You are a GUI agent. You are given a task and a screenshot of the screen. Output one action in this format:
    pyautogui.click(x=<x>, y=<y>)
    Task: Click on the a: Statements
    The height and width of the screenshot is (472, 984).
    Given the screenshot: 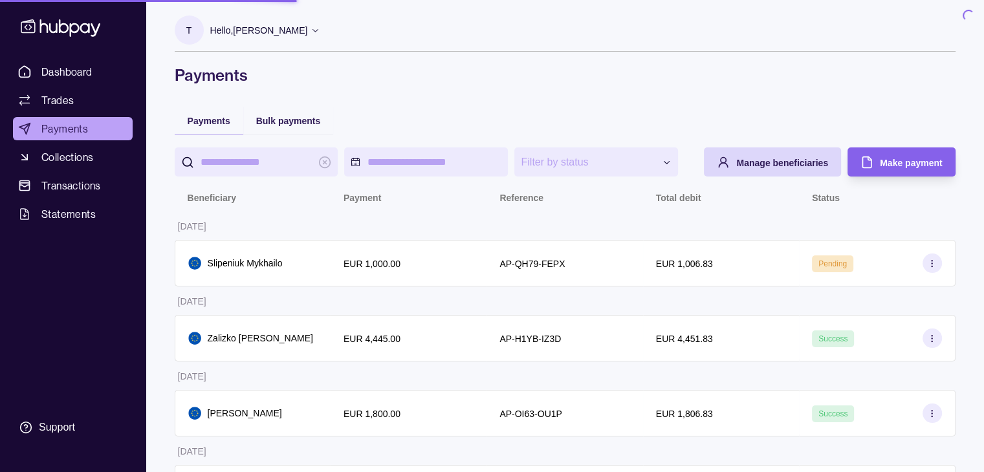 What is the action you would take?
    pyautogui.click(x=72, y=214)
    